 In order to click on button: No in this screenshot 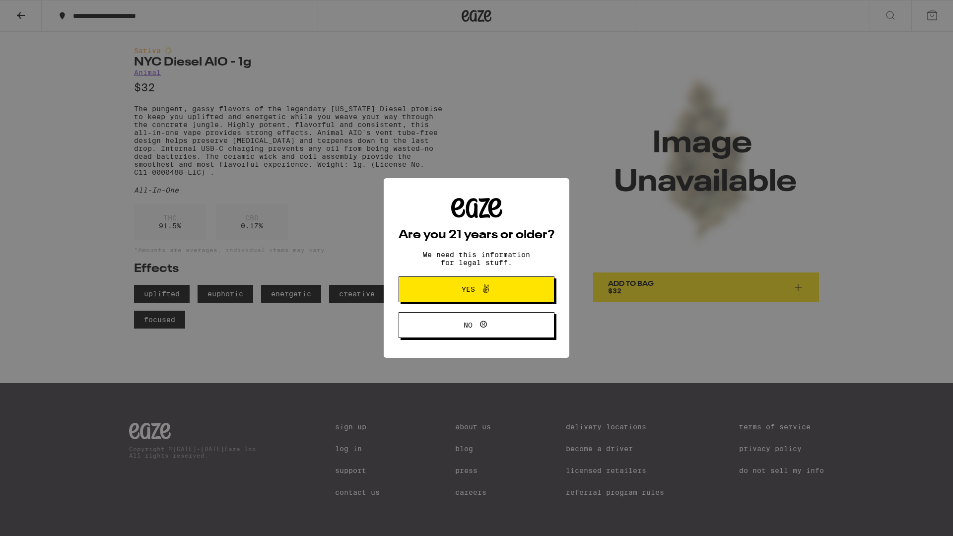, I will do `click(477, 325)`.